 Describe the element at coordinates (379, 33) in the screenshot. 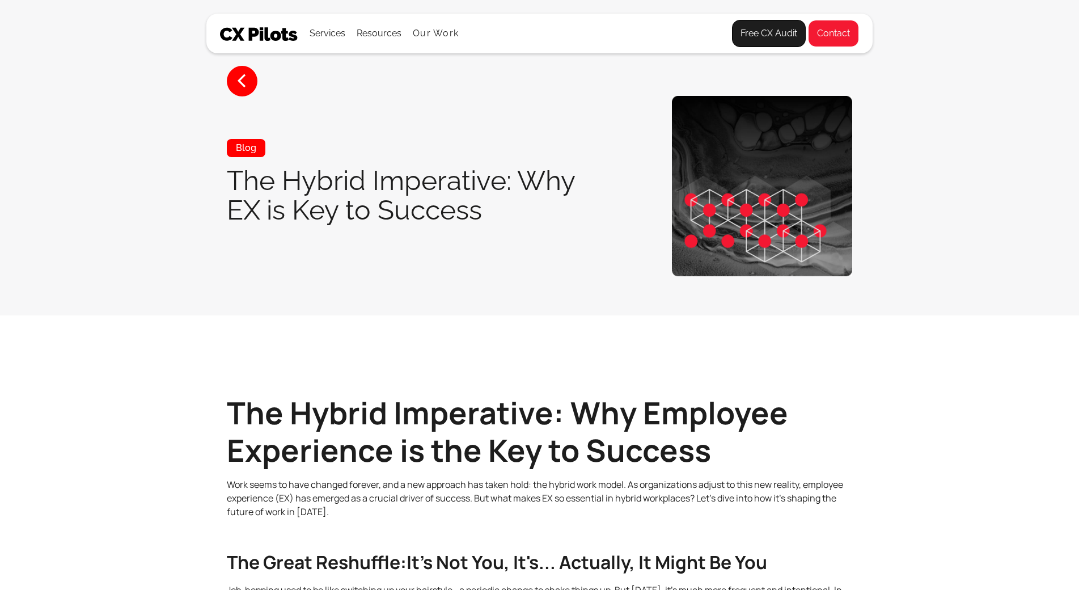

I see `div: Resources` at that location.